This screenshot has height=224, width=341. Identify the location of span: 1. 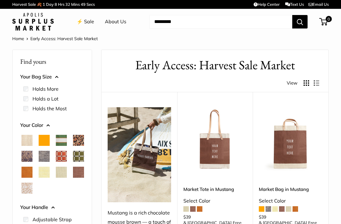
(44, 4).